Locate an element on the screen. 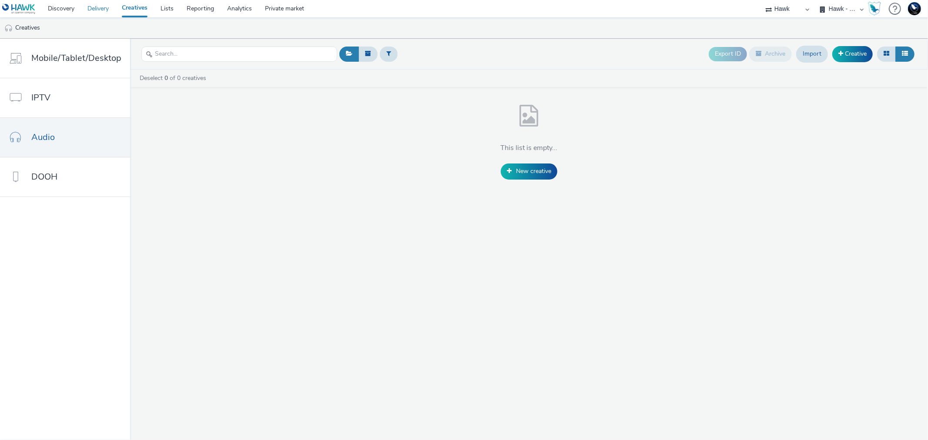  span: DOOH is located at coordinates (44, 177).